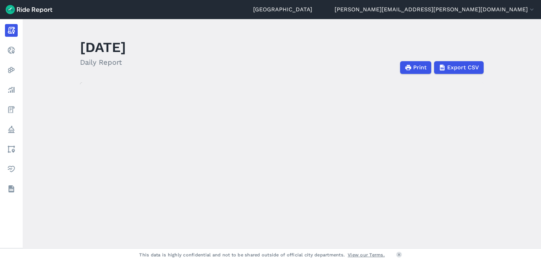 Image resolution: width=541 pixels, height=261 pixels. I want to click on a: View our Terms., so click(366, 255).